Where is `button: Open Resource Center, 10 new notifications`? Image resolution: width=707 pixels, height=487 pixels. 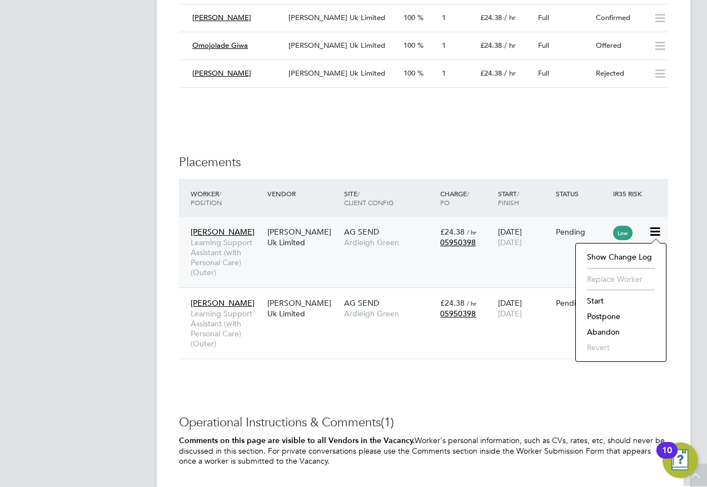
button: Open Resource Center, 10 new notifications is located at coordinates (680, 460).